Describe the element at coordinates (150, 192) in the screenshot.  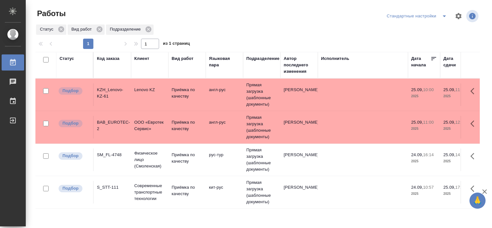
I see `p: Современные транспортные технологии` at that location.